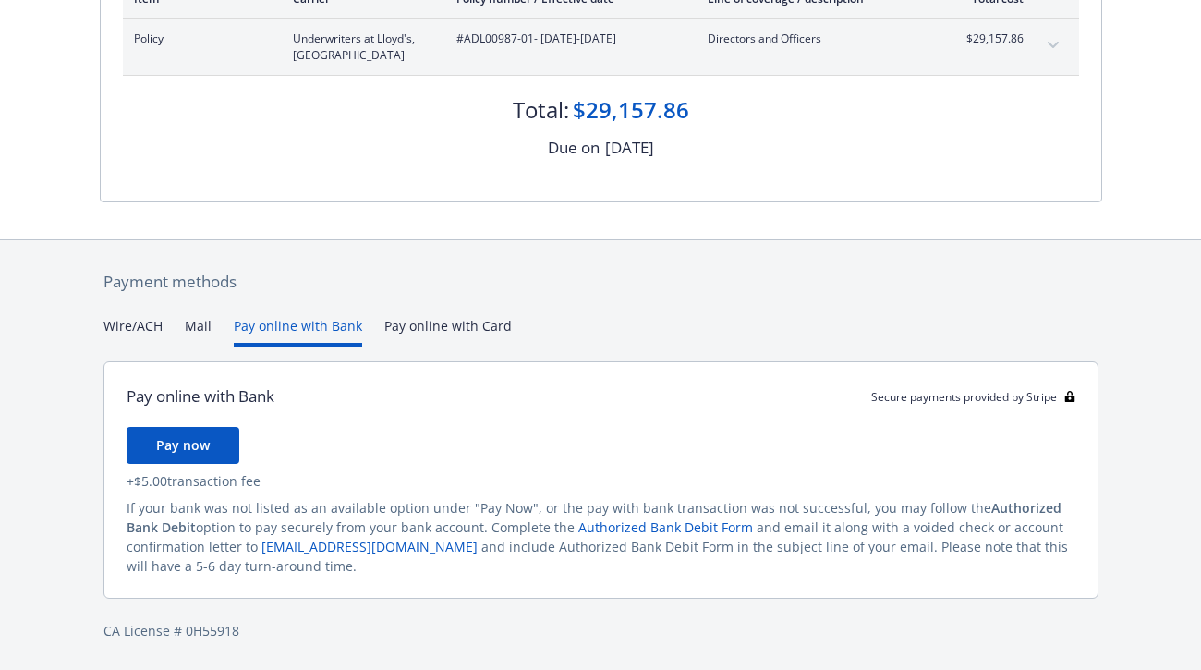 This screenshot has width=1201, height=670. I want to click on div: Due on, so click(574, 148).